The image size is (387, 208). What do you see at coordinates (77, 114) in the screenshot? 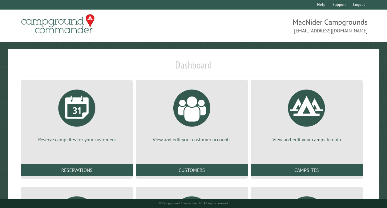
I see `a: Reserve campsites for your customers` at bounding box center [77, 114].